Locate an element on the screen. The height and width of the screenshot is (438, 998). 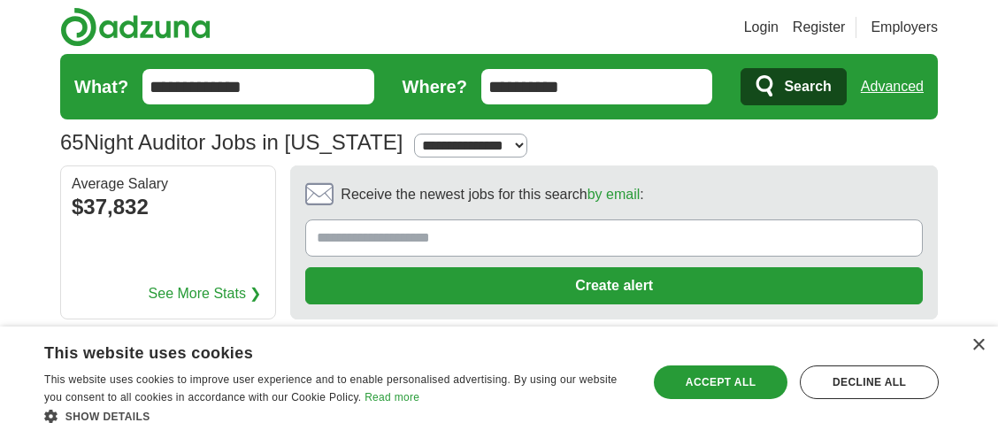
a: See More Stats ❯ is located at coordinates (205, 294).